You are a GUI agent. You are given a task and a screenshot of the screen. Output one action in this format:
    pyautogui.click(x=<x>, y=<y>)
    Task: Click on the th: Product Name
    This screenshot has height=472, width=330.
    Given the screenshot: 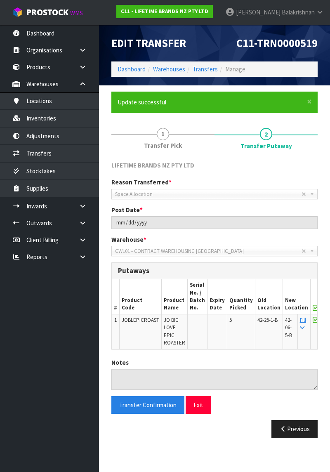 What is the action you would take?
    pyautogui.click(x=175, y=297)
    